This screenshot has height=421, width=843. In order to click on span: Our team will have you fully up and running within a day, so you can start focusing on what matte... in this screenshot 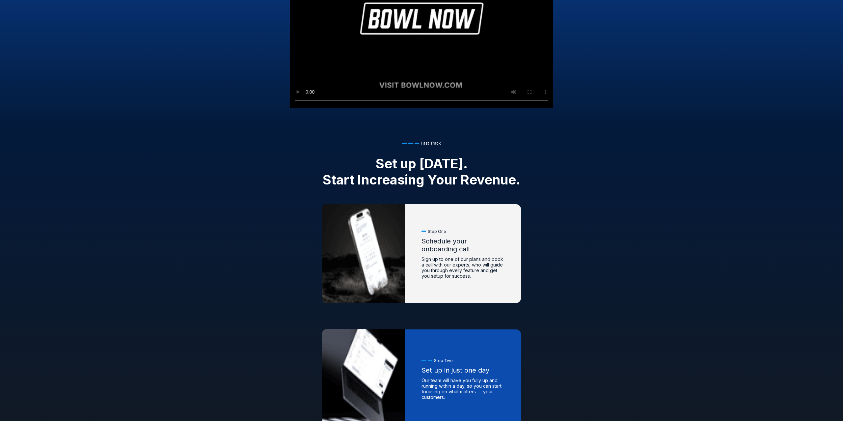, I will do `click(463, 389)`.